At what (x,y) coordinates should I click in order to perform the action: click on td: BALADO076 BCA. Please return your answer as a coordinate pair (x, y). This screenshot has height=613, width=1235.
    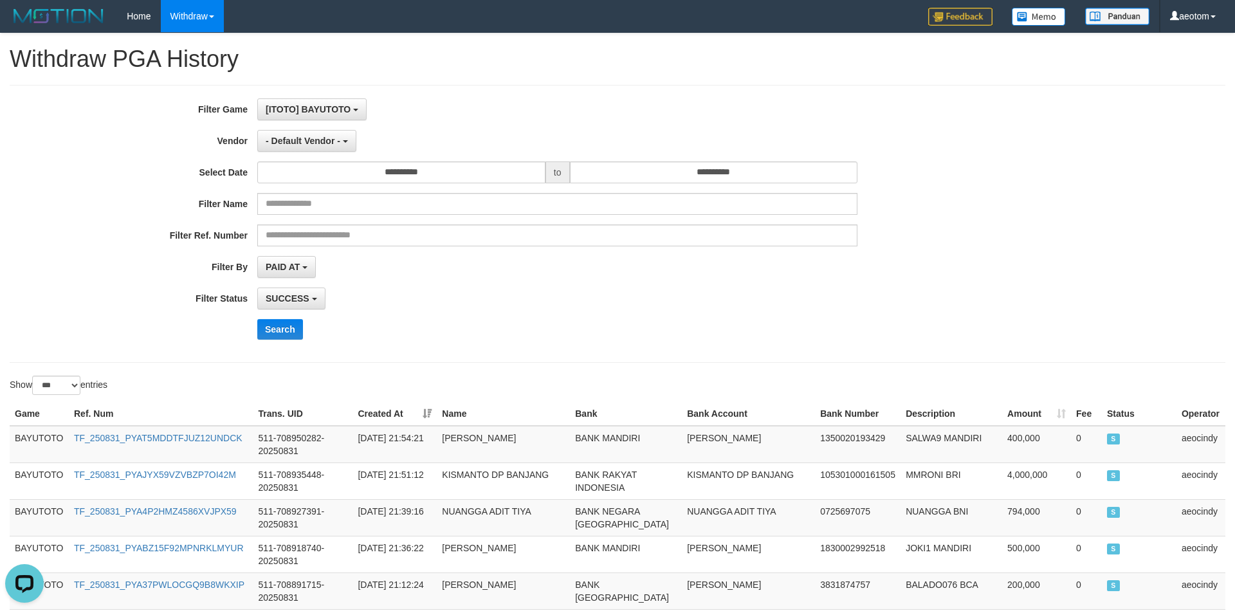
    Looking at the image, I should click on (951, 591).